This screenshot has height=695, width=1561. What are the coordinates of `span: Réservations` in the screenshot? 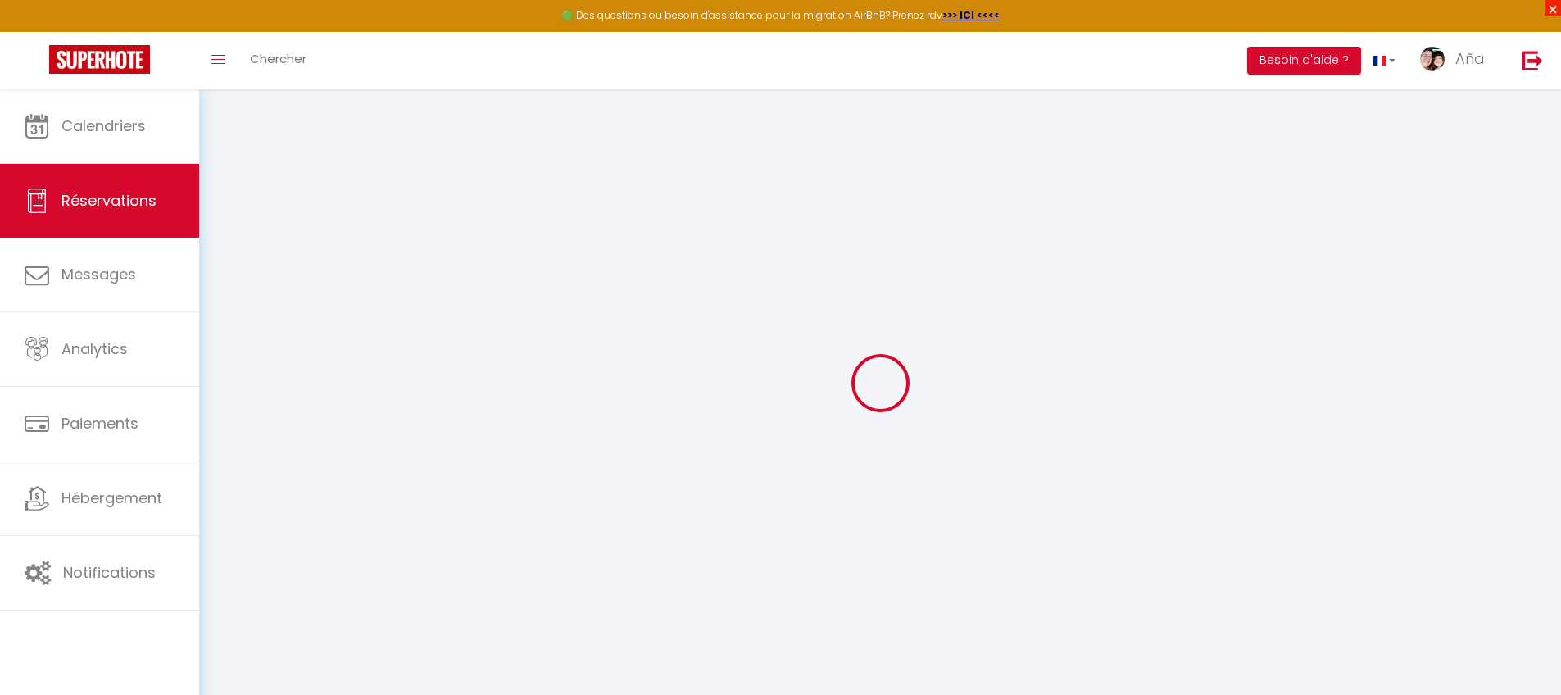 It's located at (109, 200).